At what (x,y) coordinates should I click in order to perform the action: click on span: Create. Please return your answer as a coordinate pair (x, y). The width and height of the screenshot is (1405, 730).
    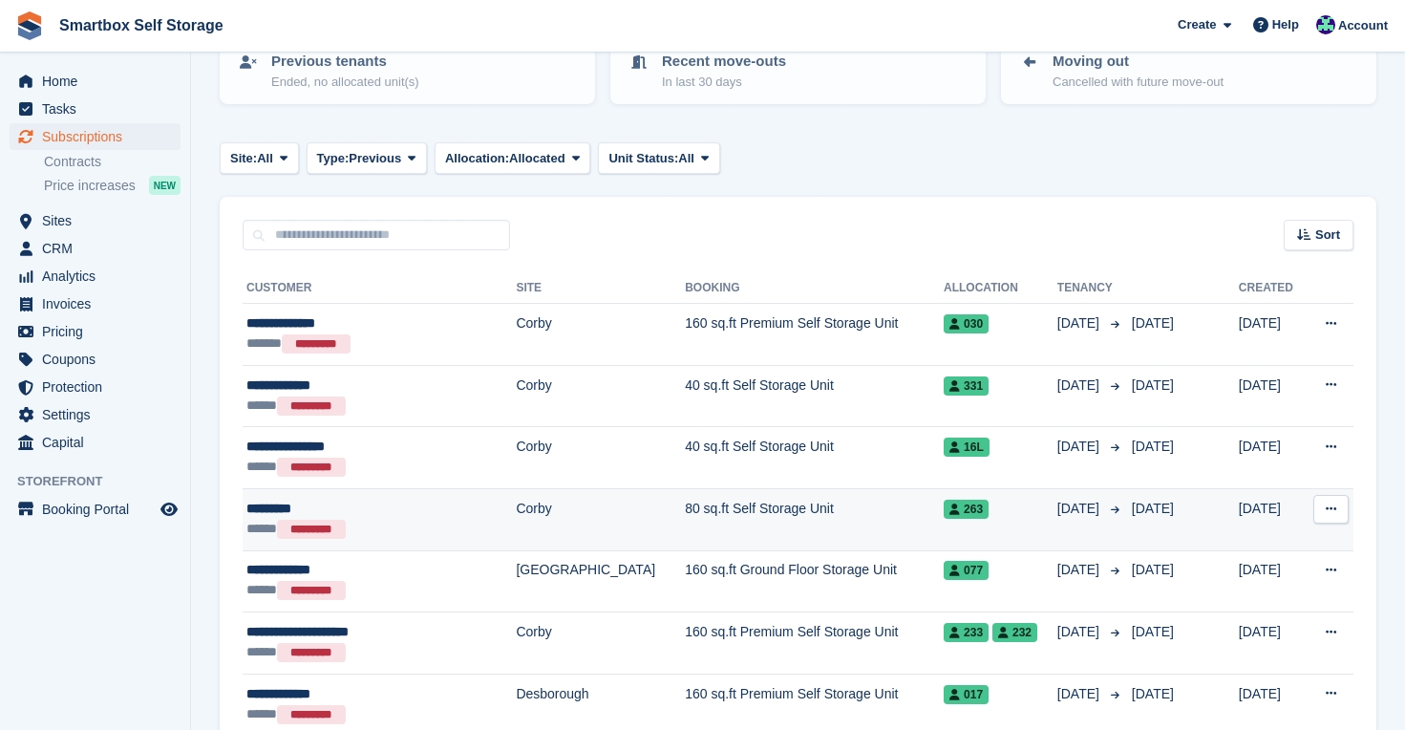
    Looking at the image, I should click on (1197, 25).